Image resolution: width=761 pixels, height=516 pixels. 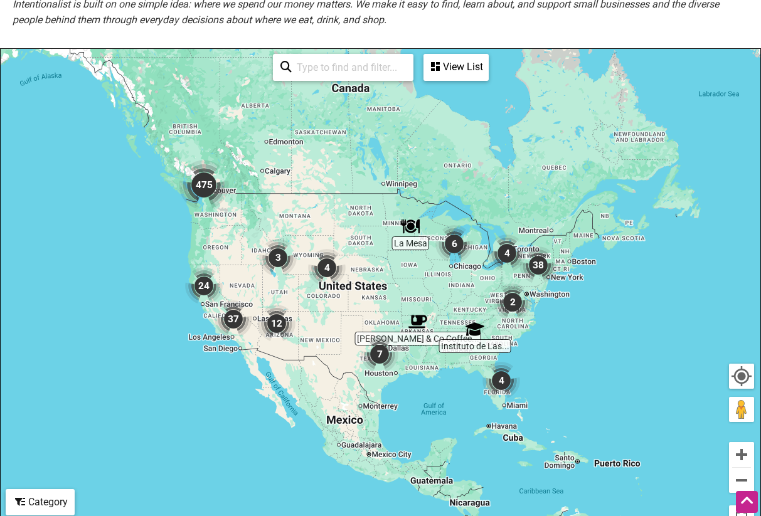 I want to click on button: Zoom in, so click(x=742, y=455).